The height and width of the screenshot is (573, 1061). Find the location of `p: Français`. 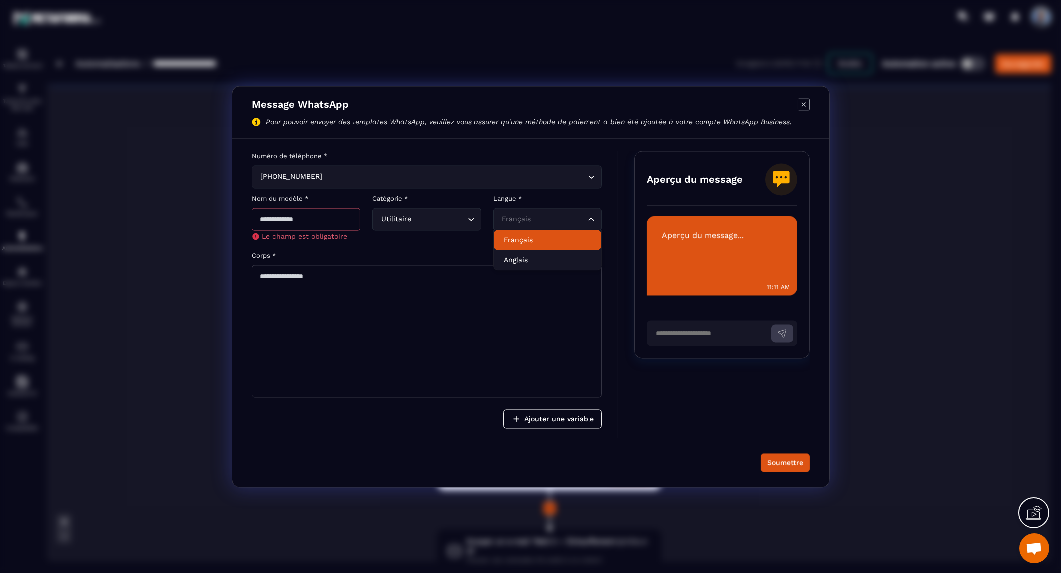

p: Français is located at coordinates (547, 240).